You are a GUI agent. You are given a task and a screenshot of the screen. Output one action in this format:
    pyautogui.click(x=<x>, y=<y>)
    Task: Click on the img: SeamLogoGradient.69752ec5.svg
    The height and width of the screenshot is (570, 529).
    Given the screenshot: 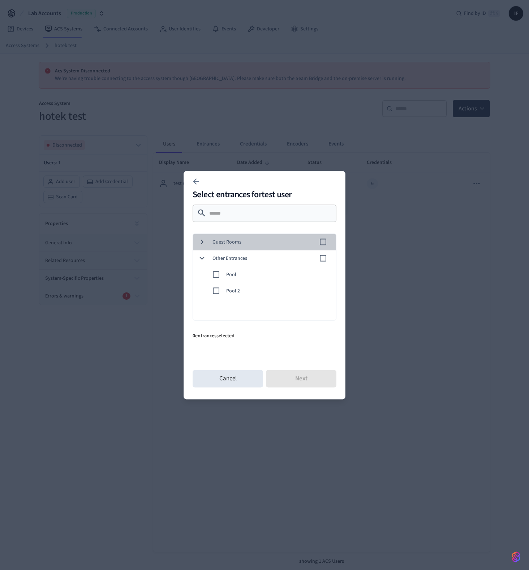 What is the action you would take?
    pyautogui.click(x=516, y=557)
    